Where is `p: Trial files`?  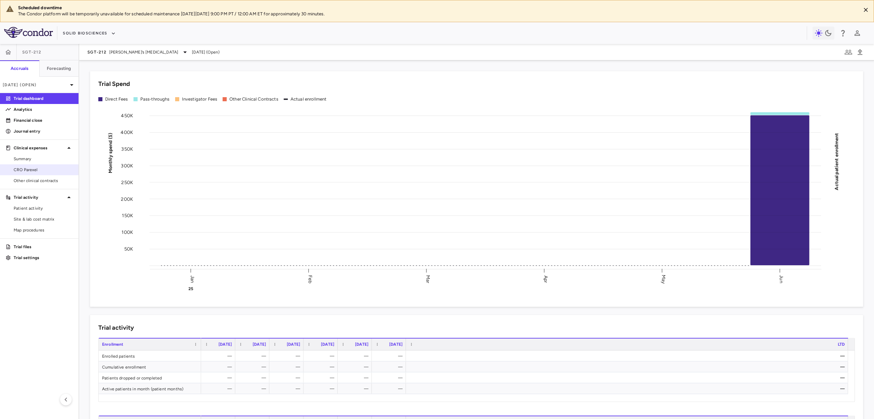 p: Trial files is located at coordinates (43, 247).